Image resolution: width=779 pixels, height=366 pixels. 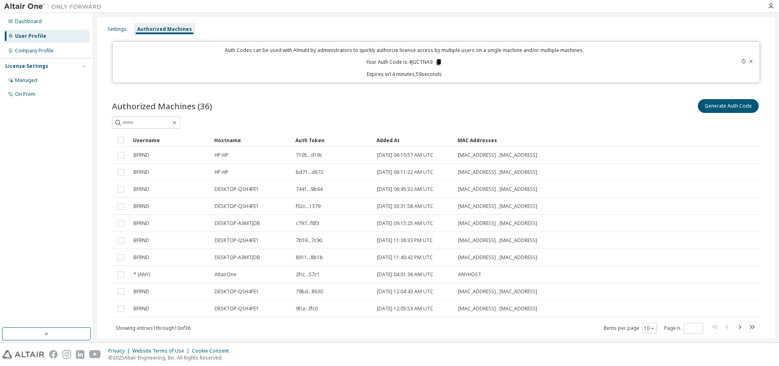 What do you see at coordinates (565, 140) in the screenshot?
I see `div: MAC Addresses` at bounding box center [565, 140].